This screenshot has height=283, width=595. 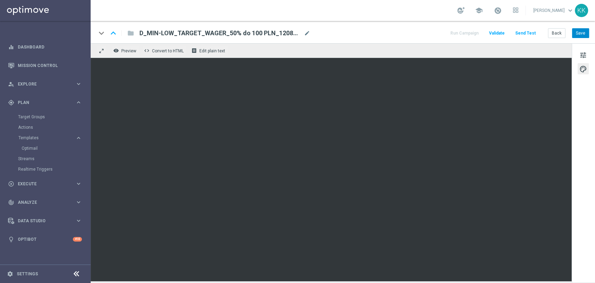 I want to click on a: Optibot, so click(x=45, y=239).